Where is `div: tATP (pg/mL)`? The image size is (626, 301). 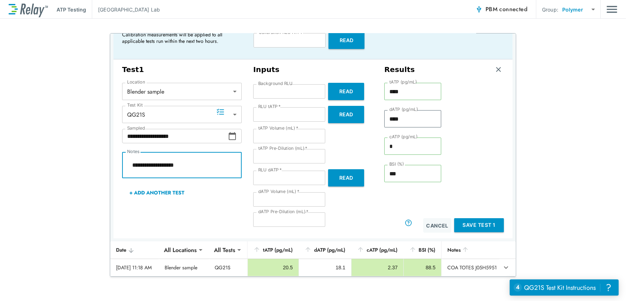
div: tATP (pg/mL) is located at coordinates (273, 250).